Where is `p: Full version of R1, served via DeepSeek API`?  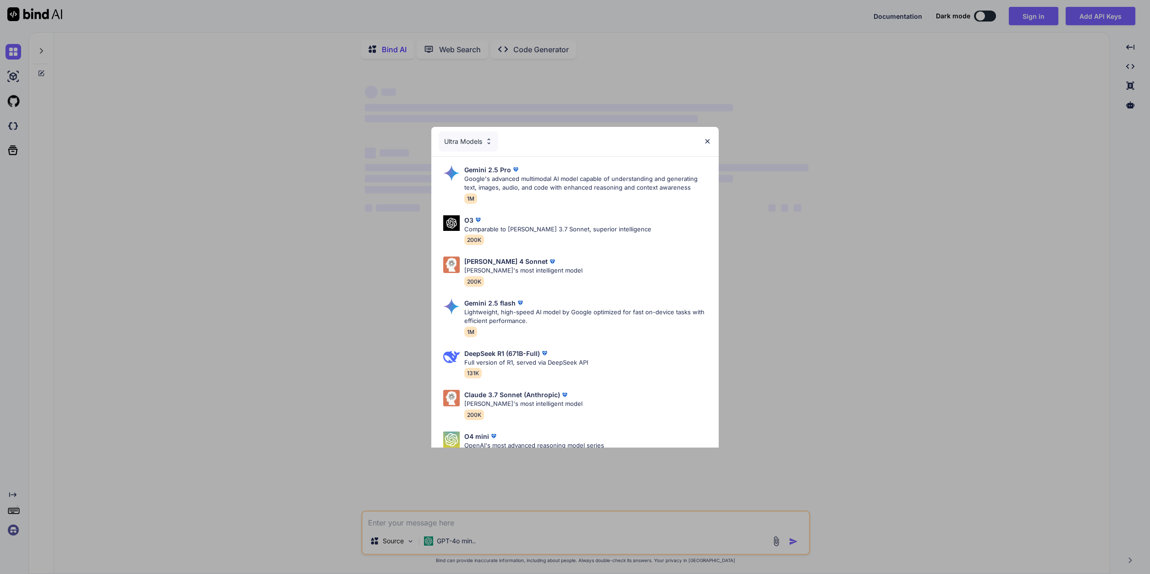 p: Full version of R1, served via DeepSeek API is located at coordinates (526, 363).